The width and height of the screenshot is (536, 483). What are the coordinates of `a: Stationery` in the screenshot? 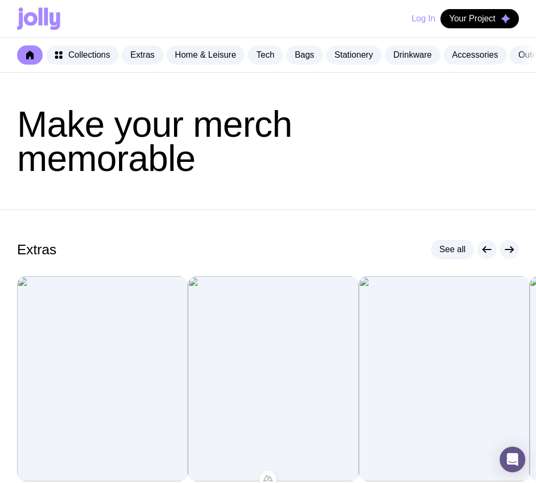 It's located at (354, 55).